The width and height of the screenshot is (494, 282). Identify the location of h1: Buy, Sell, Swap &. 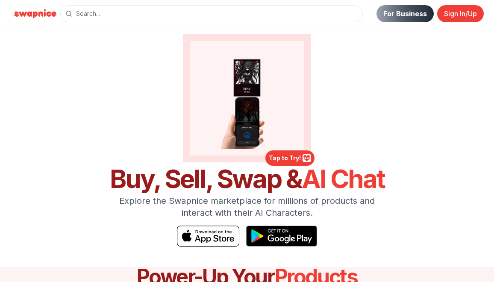
(247, 178).